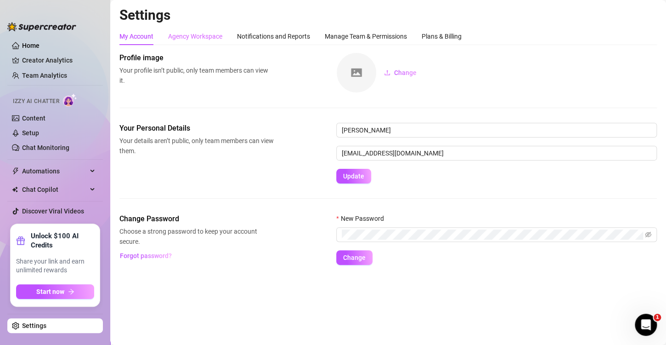 Image resolution: width=666 pixels, height=345 pixels. Describe the element at coordinates (55, 266) in the screenshot. I see `span: Share your link and earn unlimited rewards` at that location.